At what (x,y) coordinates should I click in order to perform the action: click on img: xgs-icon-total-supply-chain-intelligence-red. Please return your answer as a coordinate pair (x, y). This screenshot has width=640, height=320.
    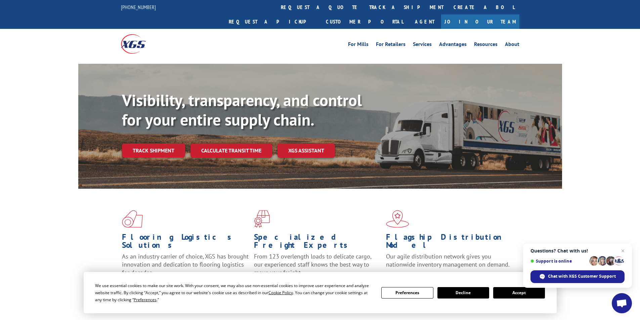
    Looking at the image, I should click on (132, 219).